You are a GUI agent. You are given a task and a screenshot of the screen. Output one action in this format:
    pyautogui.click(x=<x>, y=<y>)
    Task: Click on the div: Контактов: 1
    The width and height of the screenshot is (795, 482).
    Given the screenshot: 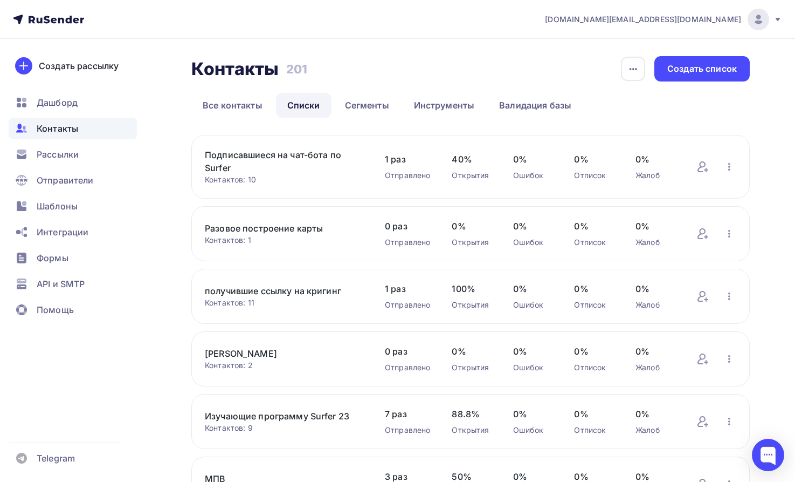 What is the action you would take?
    pyautogui.click(x=284, y=240)
    